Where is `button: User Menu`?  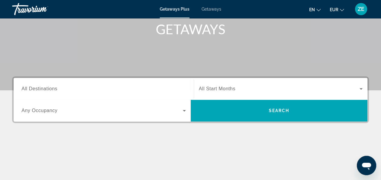
button: User Menu is located at coordinates (361, 9).